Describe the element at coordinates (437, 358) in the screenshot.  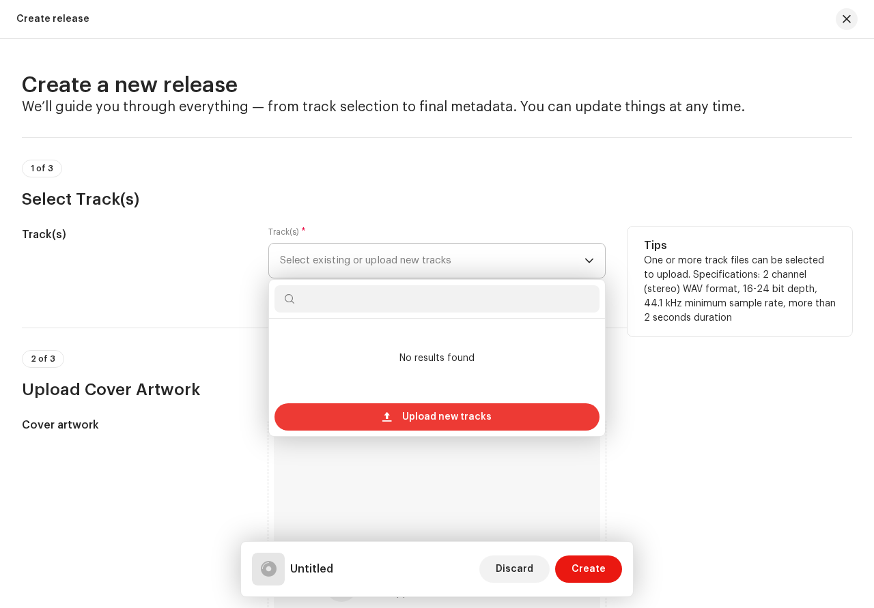
I see `li: No results found` at that location.